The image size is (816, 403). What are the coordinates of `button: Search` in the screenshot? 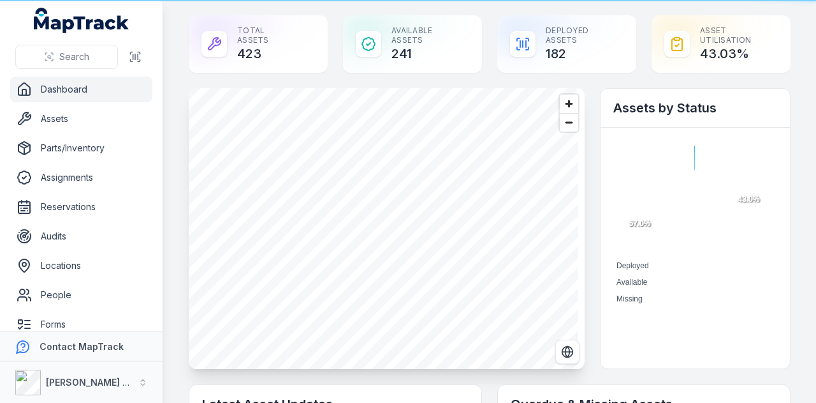 It's located at (66, 57).